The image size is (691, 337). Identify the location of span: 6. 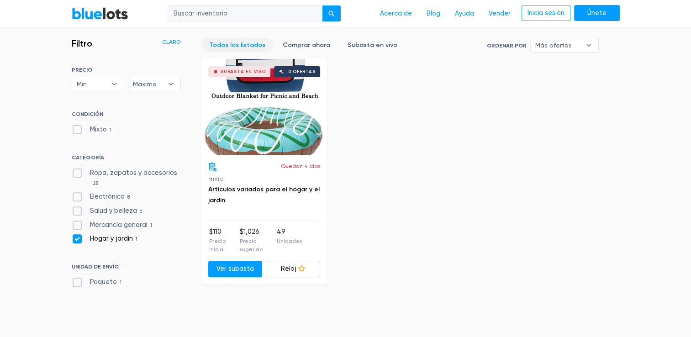
(141, 211).